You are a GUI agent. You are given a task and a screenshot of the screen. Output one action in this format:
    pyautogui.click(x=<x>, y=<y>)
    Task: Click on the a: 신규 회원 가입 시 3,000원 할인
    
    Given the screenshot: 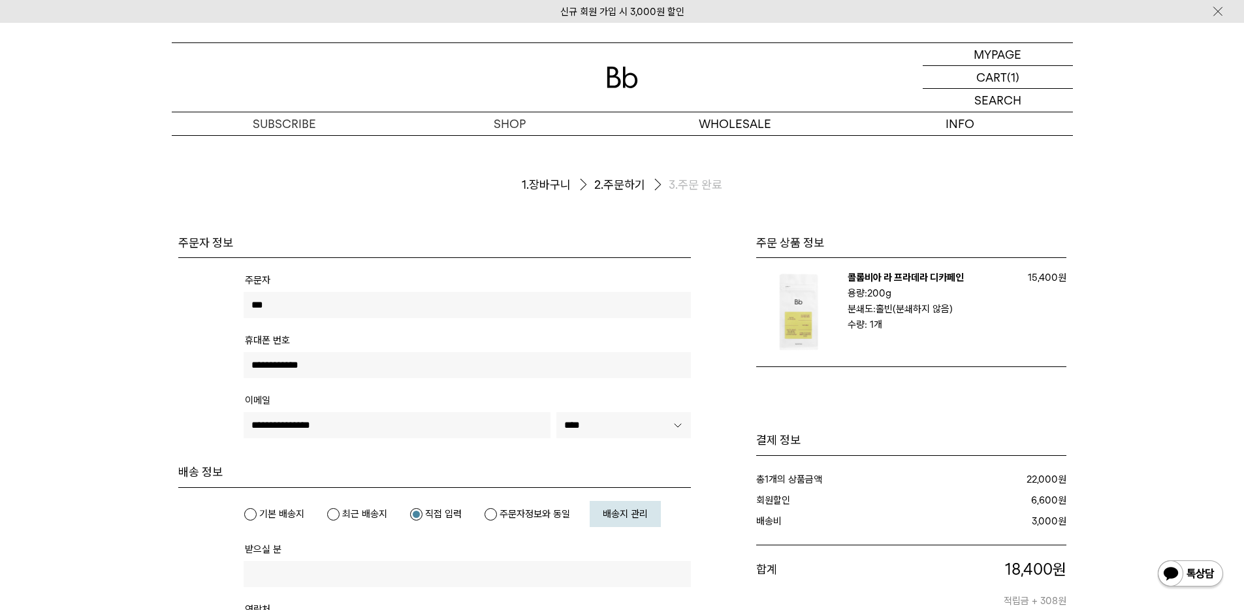 What is the action you would take?
    pyautogui.click(x=622, y=12)
    